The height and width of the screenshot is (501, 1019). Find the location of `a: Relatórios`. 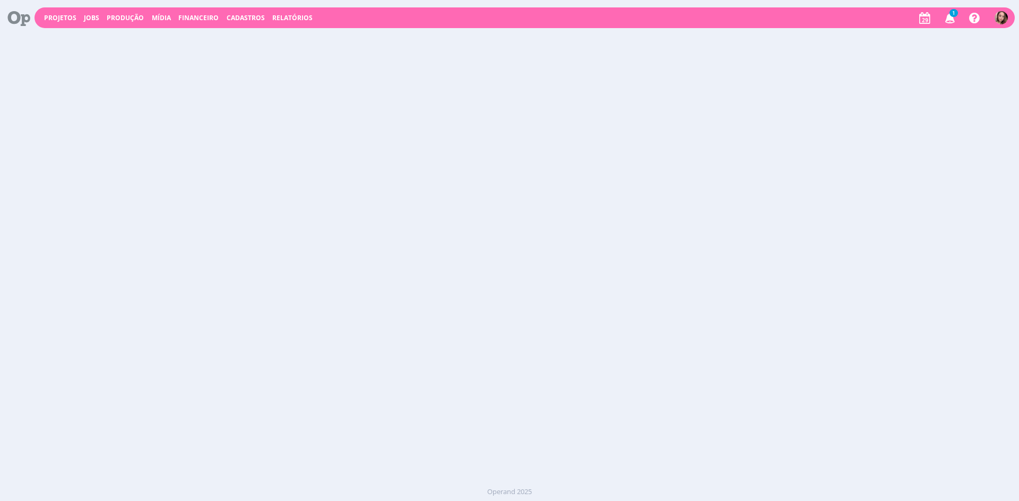

a: Relatórios is located at coordinates (292, 18).